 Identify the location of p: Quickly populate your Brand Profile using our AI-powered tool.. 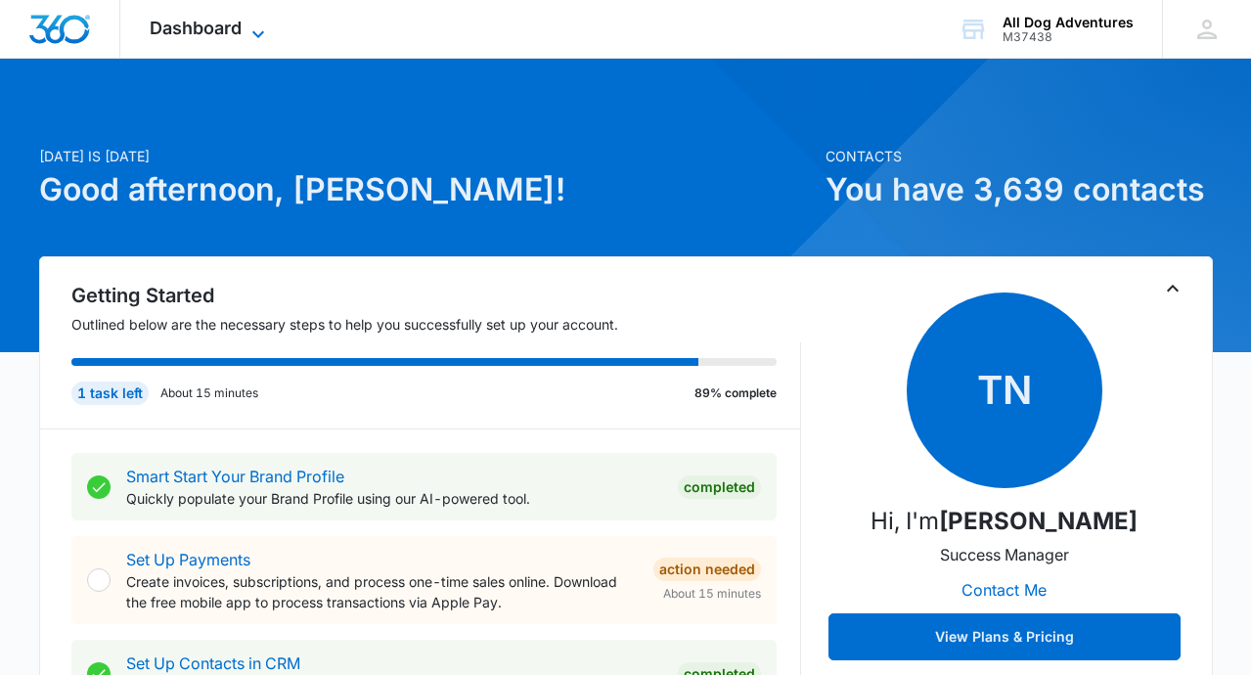
(394, 498).